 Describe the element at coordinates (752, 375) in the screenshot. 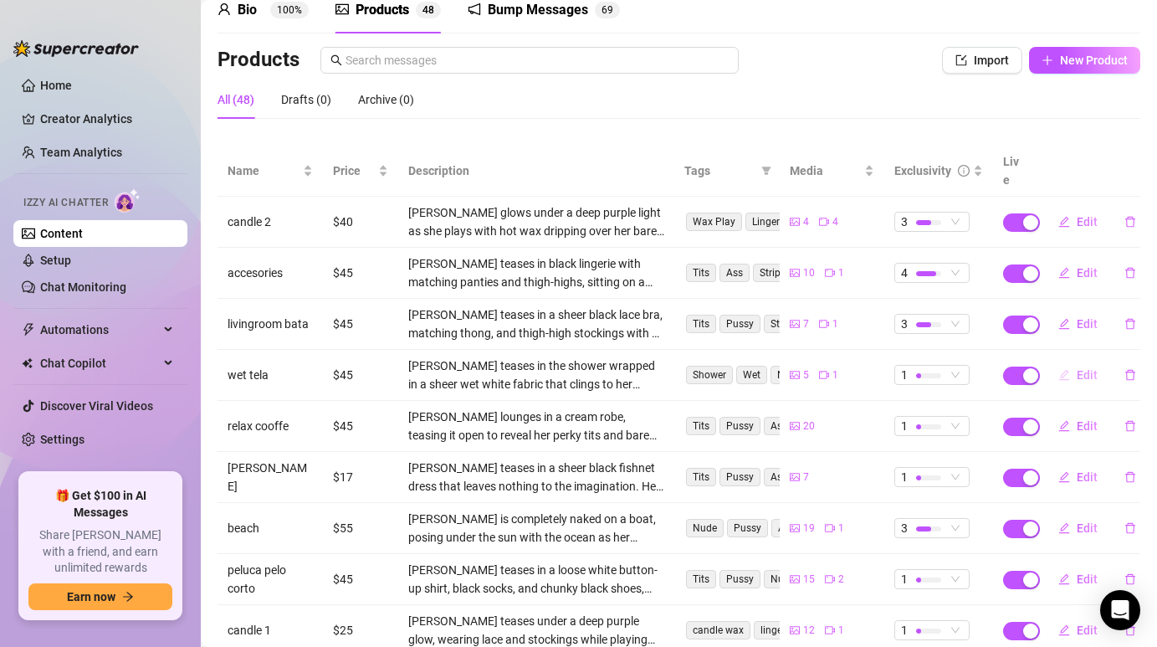

I see `span: Wet` at that location.